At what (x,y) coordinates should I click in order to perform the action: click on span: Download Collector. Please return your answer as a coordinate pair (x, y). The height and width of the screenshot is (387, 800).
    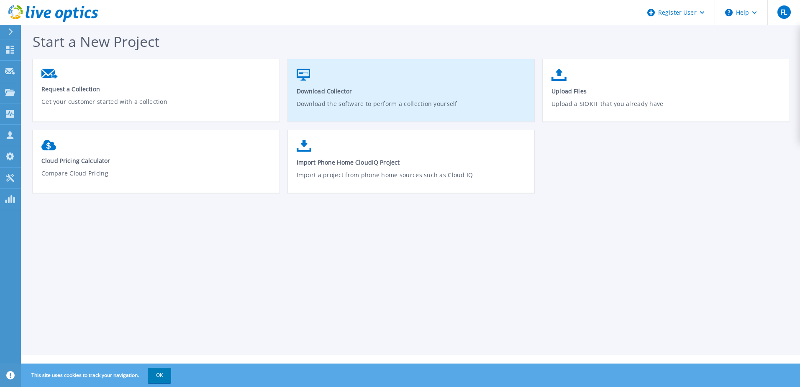
    Looking at the image, I should click on (411, 91).